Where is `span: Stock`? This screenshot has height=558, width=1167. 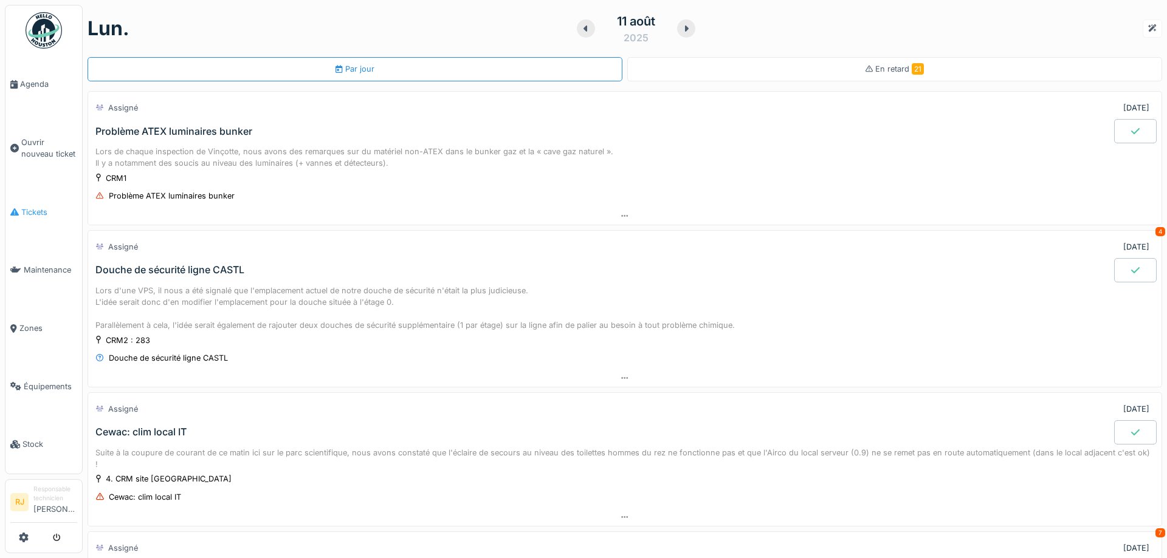 span: Stock is located at coordinates (50, 444).